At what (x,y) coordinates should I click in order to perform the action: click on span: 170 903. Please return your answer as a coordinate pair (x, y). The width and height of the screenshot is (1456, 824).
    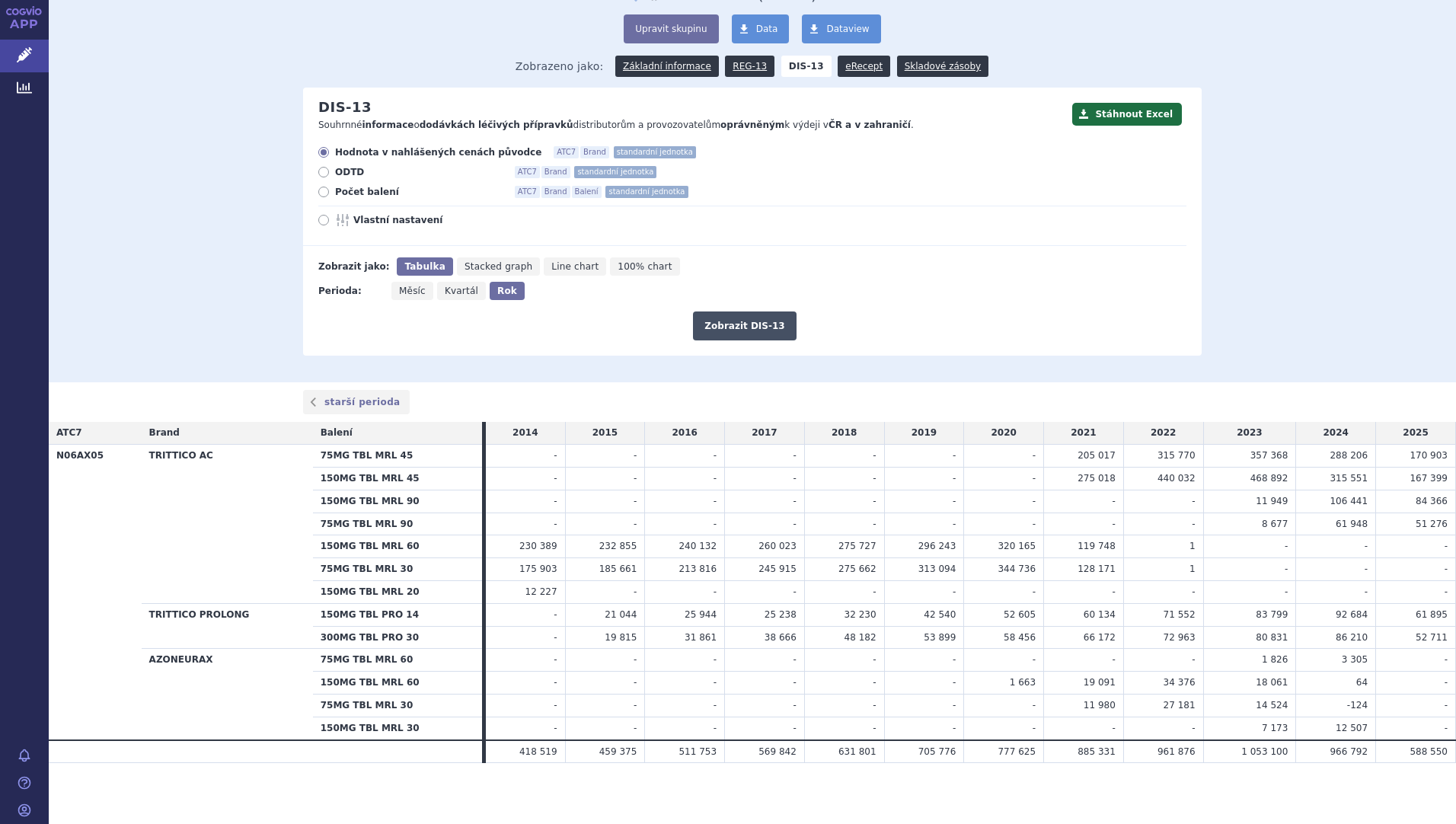
    Looking at the image, I should click on (1429, 455).